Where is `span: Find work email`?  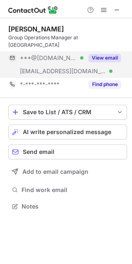
span: Find work email is located at coordinates (72, 190).